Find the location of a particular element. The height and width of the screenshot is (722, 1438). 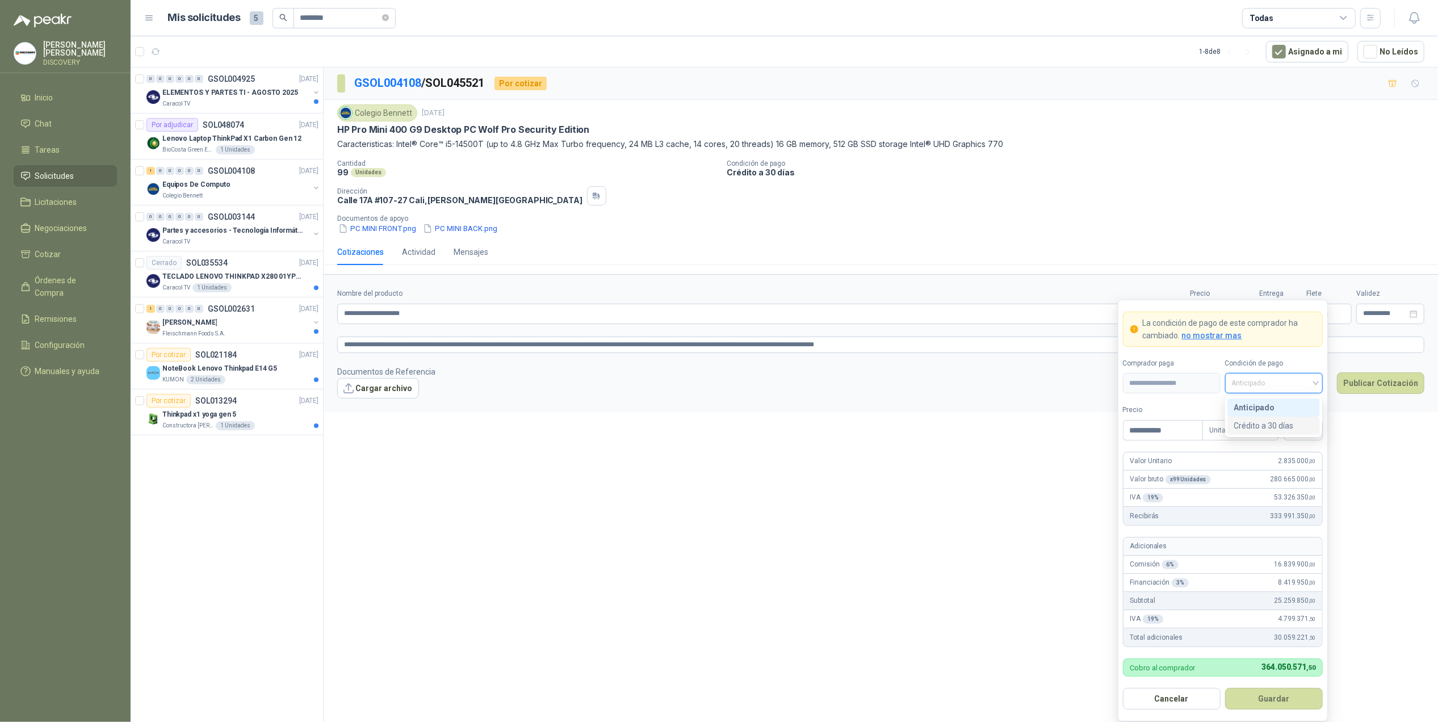

span: Chat is located at coordinates (44, 124).